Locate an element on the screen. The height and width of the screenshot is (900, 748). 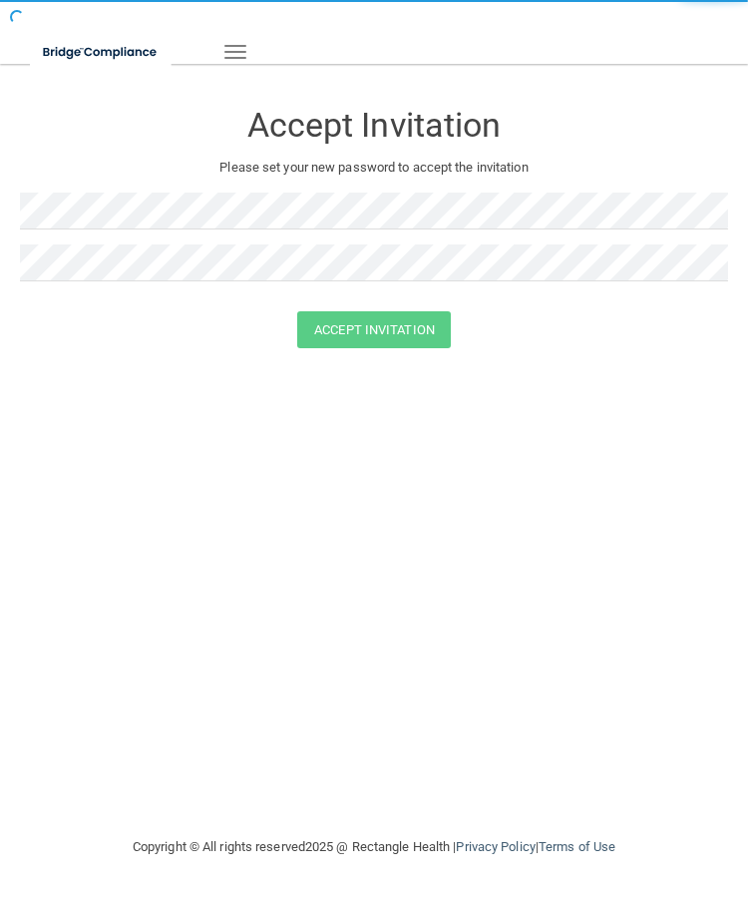
img: bridge_compliance_login_screen.278c3ca4.svg is located at coordinates (101, 52).